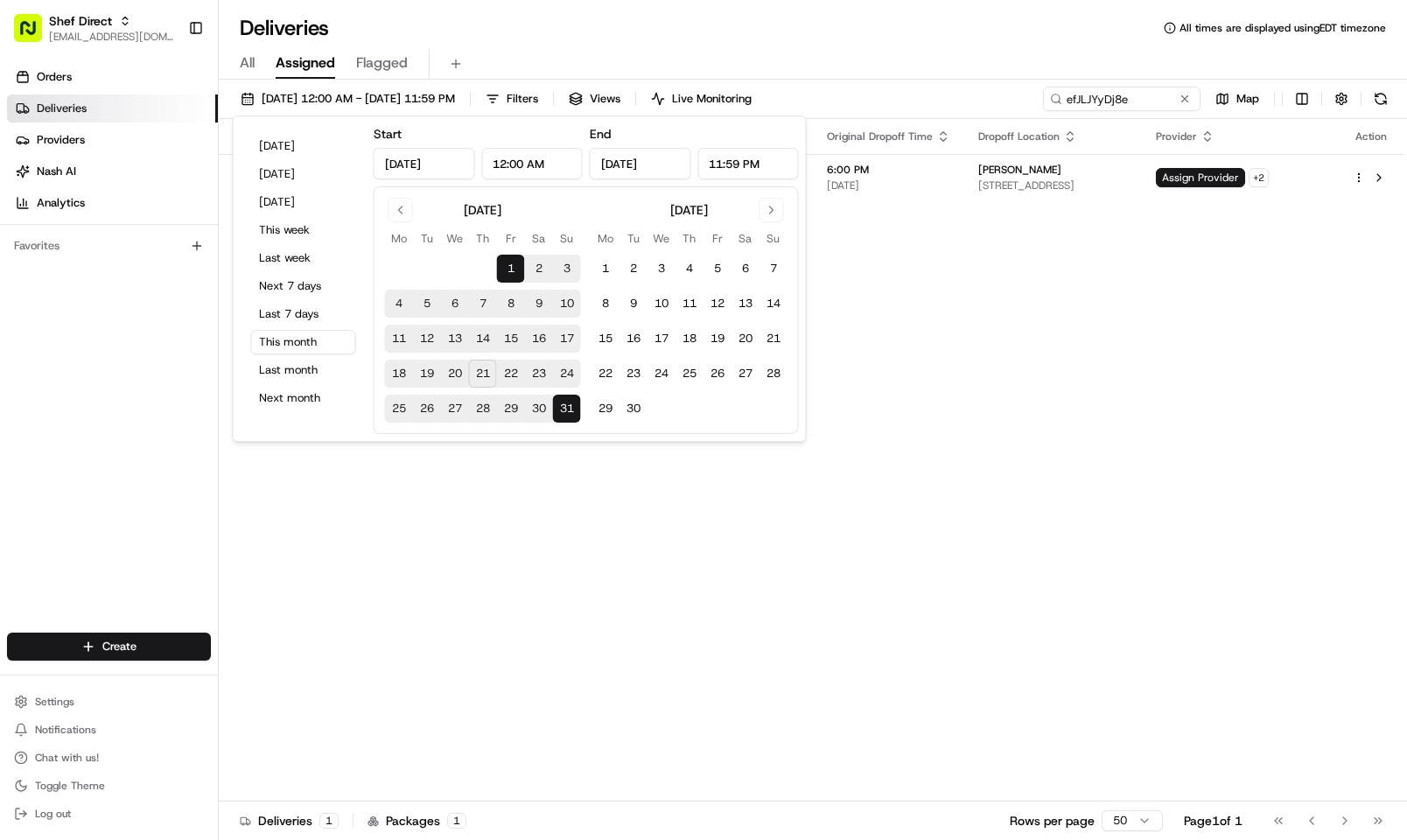  Describe the element at coordinates (455, 304) in the screenshot. I see `button: 6` at that location.